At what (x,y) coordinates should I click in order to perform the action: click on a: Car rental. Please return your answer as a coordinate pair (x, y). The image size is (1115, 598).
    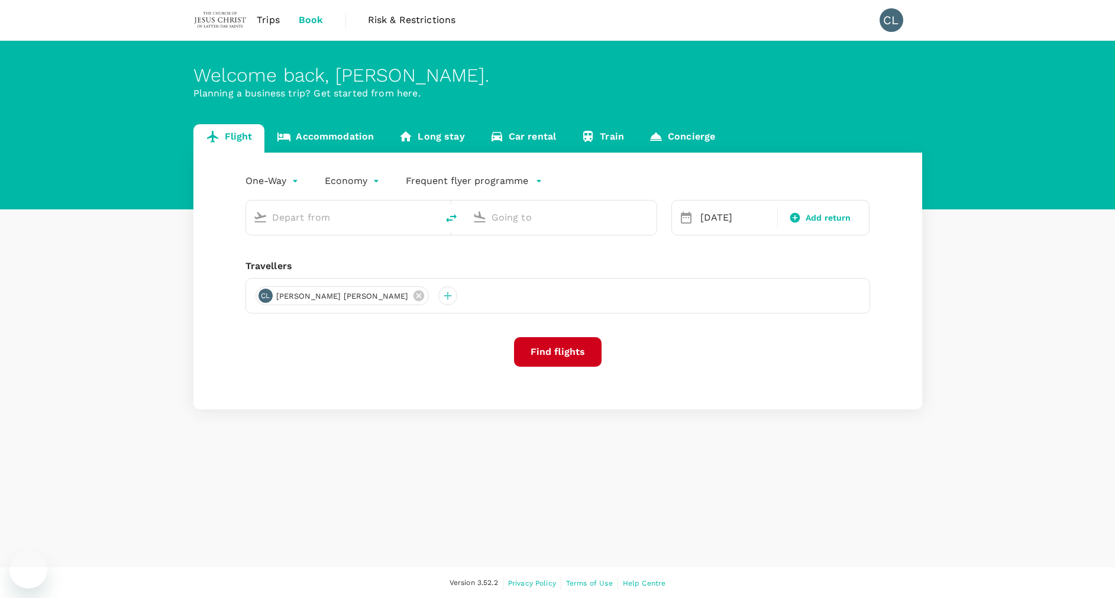
    Looking at the image, I should click on (523, 138).